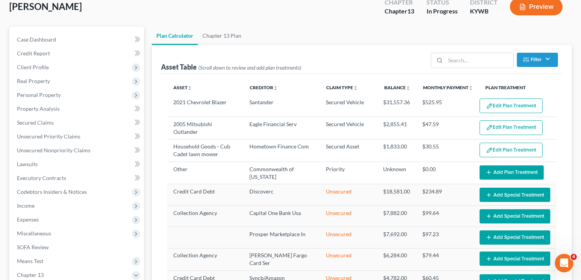  Describe the element at coordinates (445, 237) in the screenshot. I see `td: $97.23` at that location.